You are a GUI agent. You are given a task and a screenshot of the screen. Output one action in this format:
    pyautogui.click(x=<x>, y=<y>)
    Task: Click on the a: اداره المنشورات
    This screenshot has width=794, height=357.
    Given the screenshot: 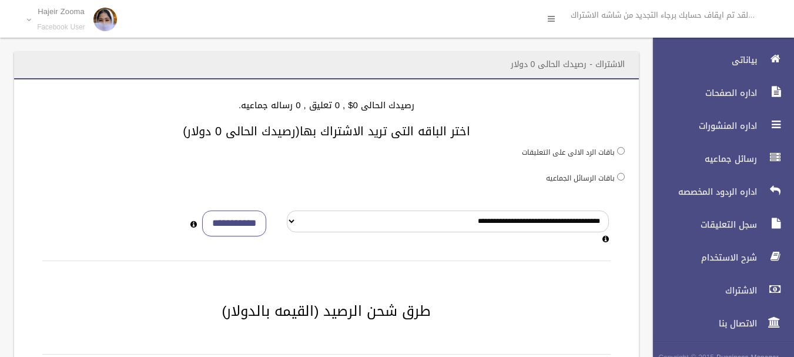 What is the action you would take?
    pyautogui.click(x=719, y=126)
    